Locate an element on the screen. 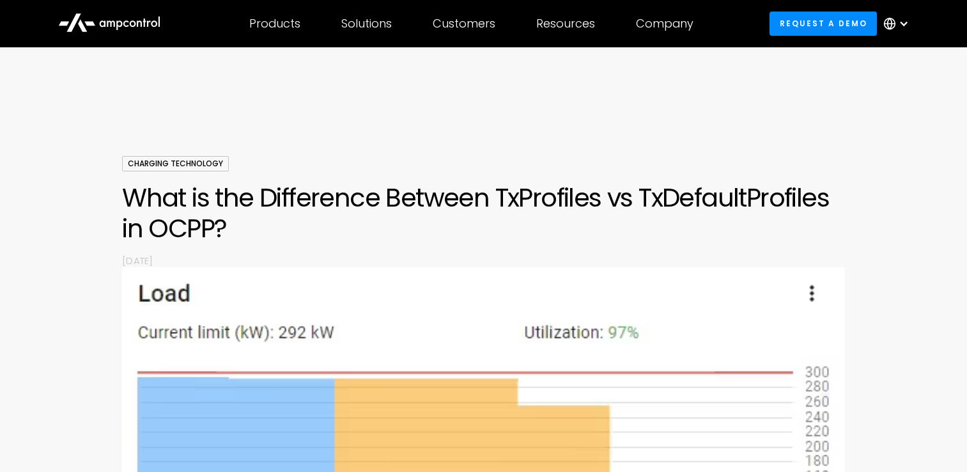 This screenshot has height=472, width=967. div: Company is located at coordinates (665, 24).